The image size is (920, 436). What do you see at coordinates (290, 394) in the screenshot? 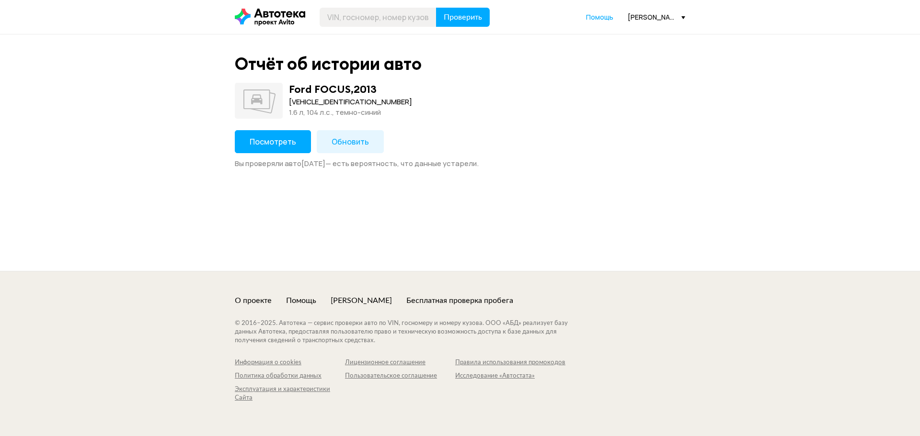
I see `div: Эксплуатация и характеристики Сайта` at bounding box center [290, 394].